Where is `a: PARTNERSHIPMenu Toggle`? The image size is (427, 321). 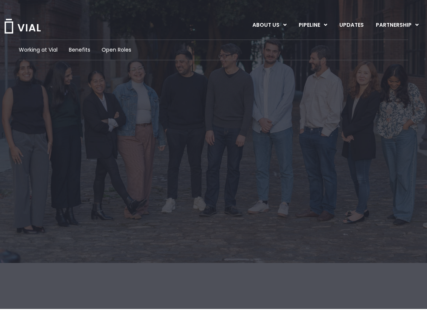
a: PARTNERSHIPMenu Toggle is located at coordinates (398, 25).